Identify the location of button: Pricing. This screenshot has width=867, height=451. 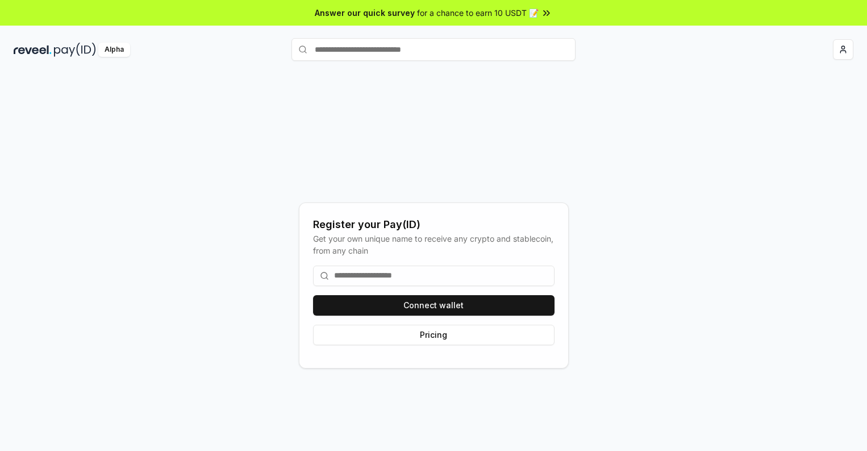
(434, 335).